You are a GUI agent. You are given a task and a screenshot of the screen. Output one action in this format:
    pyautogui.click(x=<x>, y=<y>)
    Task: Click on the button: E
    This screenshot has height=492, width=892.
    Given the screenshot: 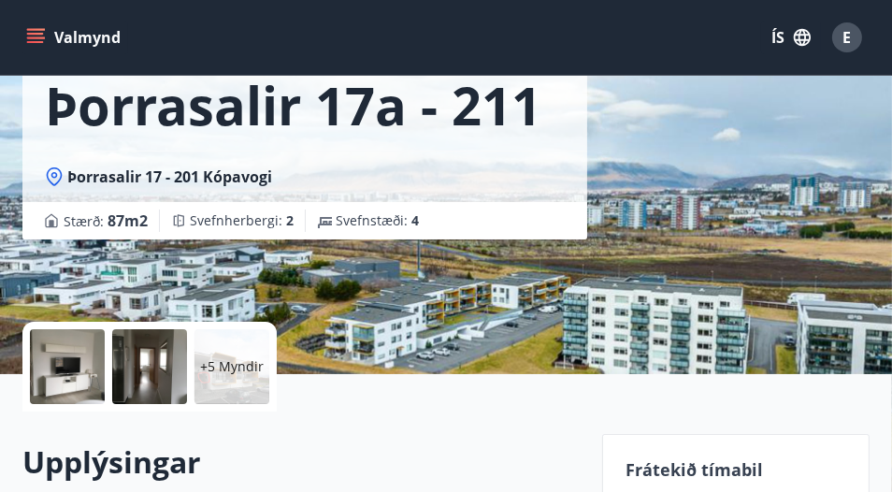 What is the action you would take?
    pyautogui.click(x=847, y=37)
    